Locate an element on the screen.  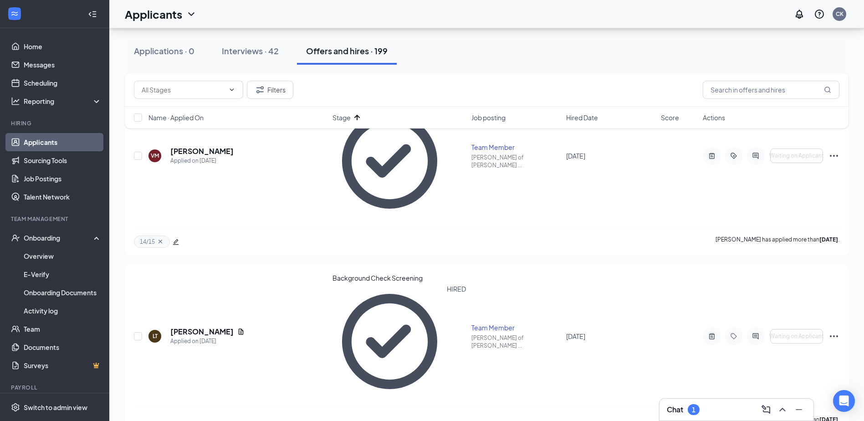
a: Applicants is located at coordinates (62, 142).